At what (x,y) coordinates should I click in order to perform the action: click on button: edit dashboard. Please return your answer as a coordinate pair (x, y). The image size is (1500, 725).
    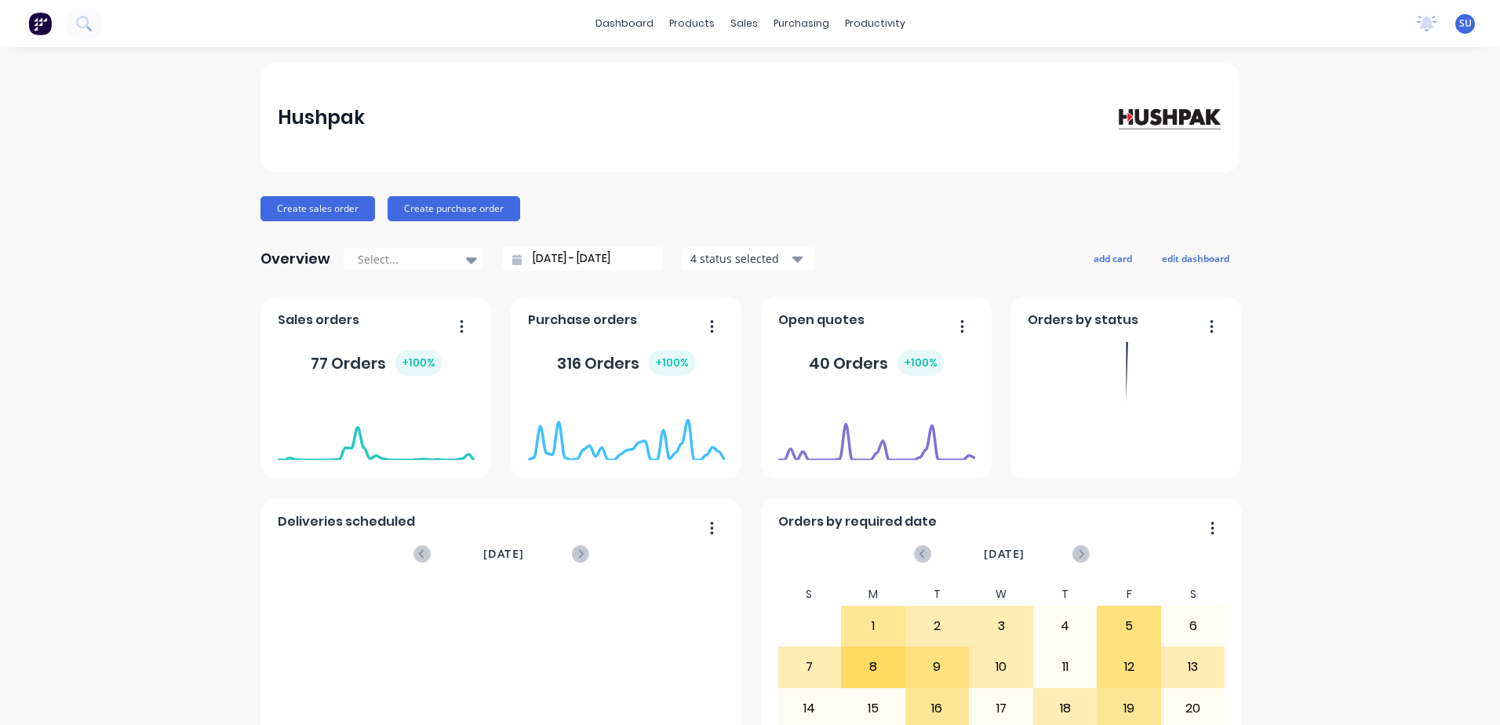
    Looking at the image, I should click on (1196, 258).